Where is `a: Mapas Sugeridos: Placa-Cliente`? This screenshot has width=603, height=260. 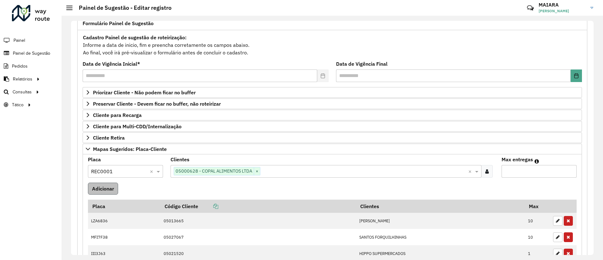 a: Mapas Sugeridos: Placa-Cliente is located at coordinates (332, 149).